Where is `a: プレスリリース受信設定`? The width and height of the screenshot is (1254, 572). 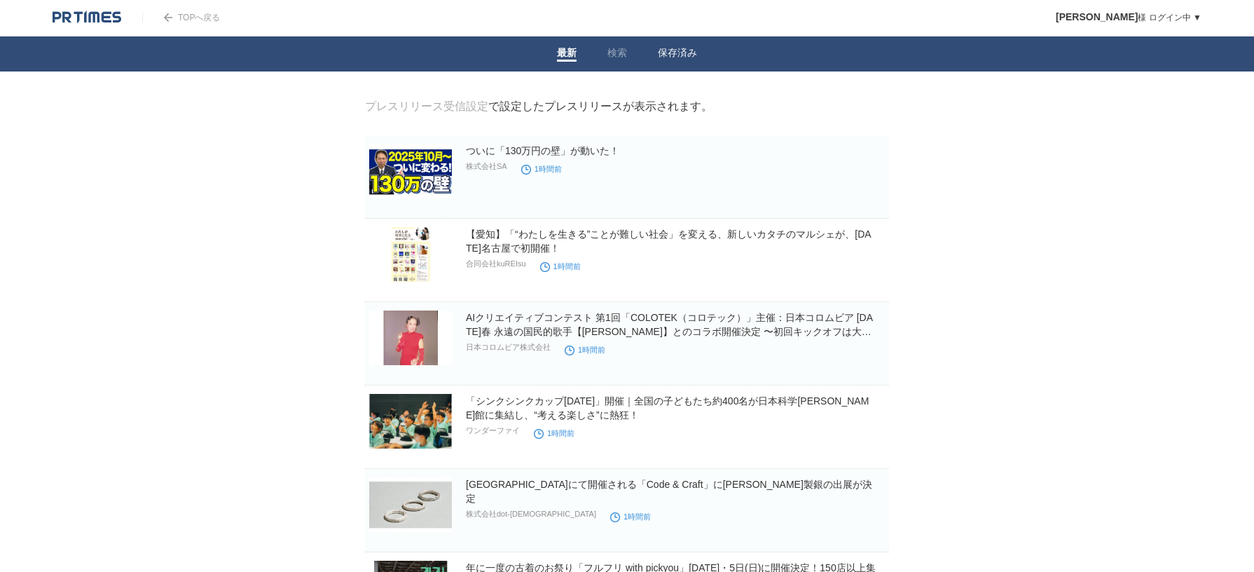
a: プレスリリース受信設定 is located at coordinates (427, 106).